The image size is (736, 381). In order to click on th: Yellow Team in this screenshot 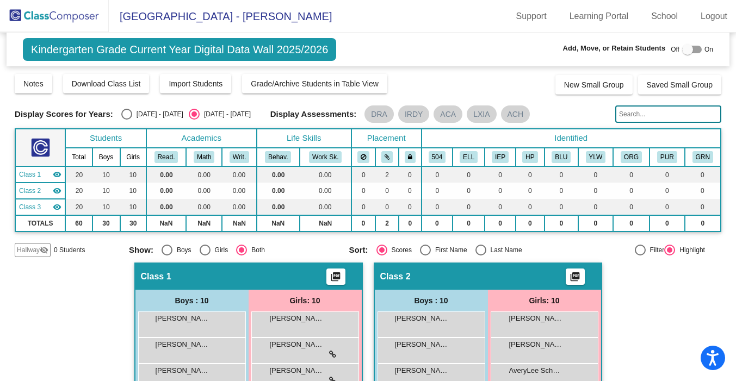, I will do `click(596, 157)`.